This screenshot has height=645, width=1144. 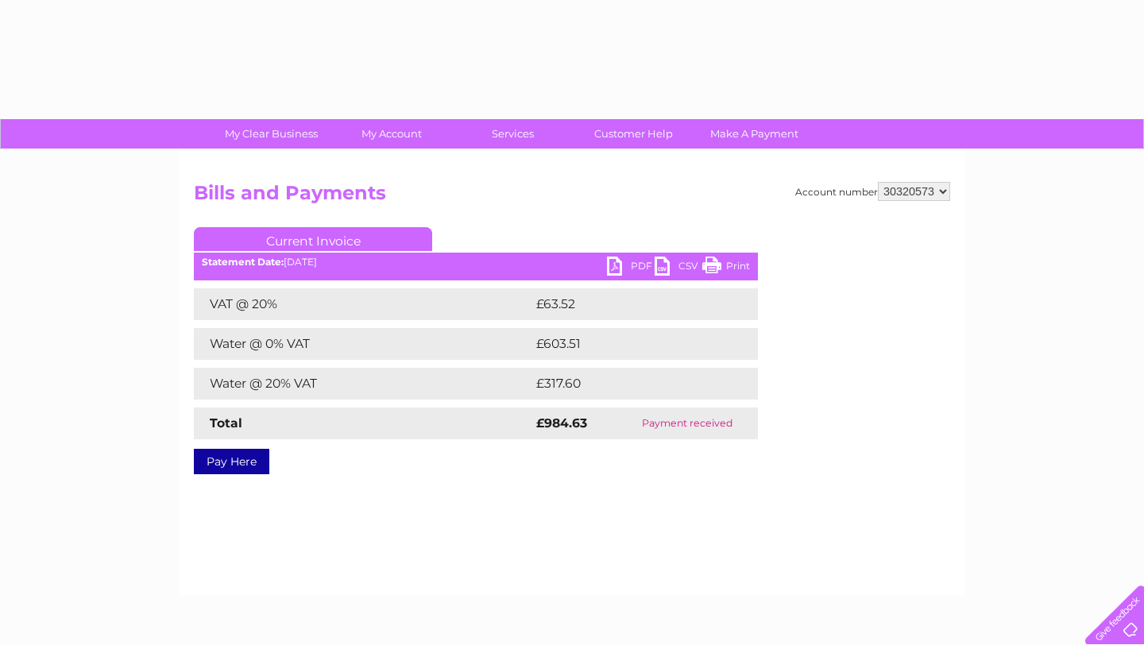 I want to click on a: Customer Help, so click(x=633, y=133).